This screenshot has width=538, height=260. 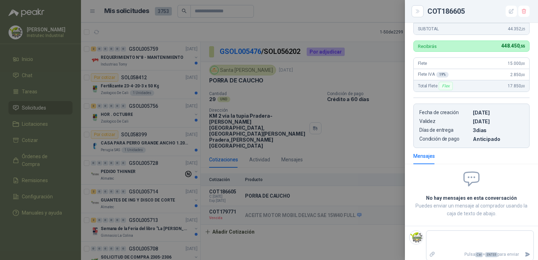 I want to click on span: 448.450, so click(x=513, y=46).